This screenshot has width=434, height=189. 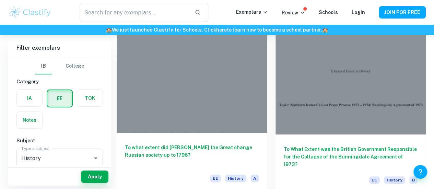 What do you see at coordinates (60, 98) in the screenshot?
I see `button: EE` at bounding box center [60, 98].